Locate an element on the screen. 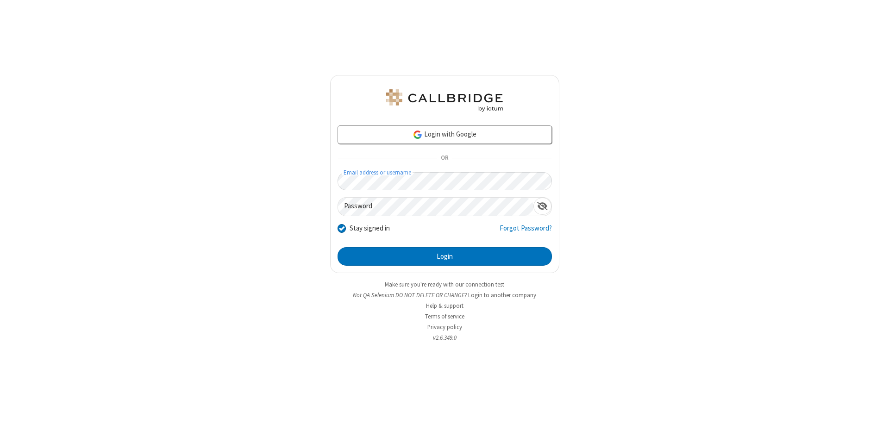 Image resolution: width=889 pixels, height=424 pixels. a: Privacy policy is located at coordinates (444, 327).